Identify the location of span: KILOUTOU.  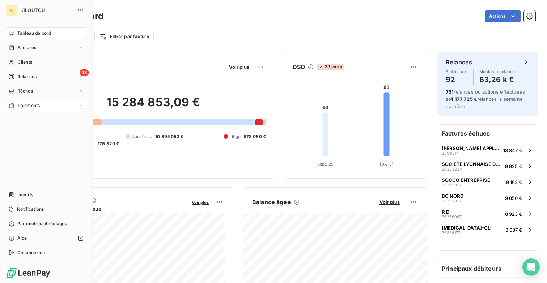
(46, 10).